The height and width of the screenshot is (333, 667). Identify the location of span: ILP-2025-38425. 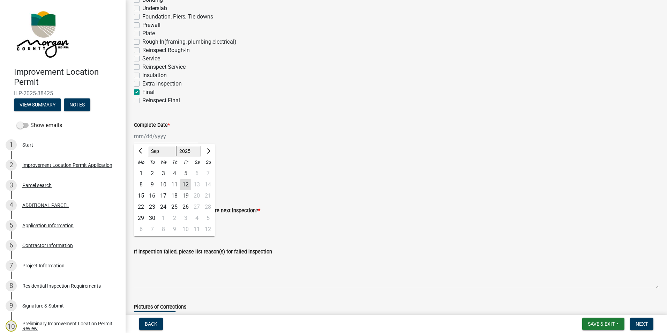
(63, 93).